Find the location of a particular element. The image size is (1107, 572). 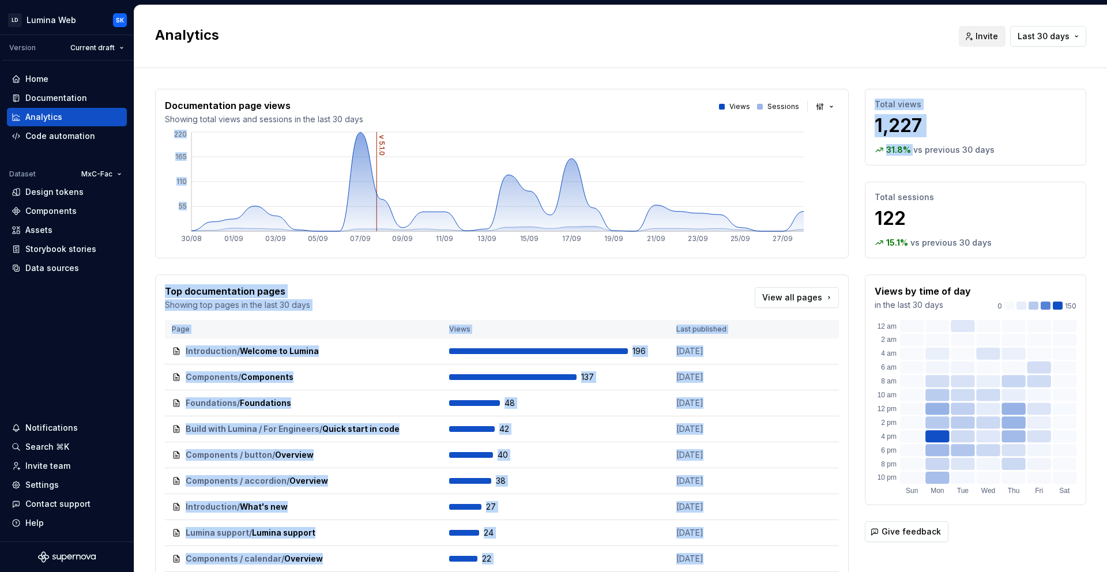

text: 8 pm is located at coordinates (889, 464).